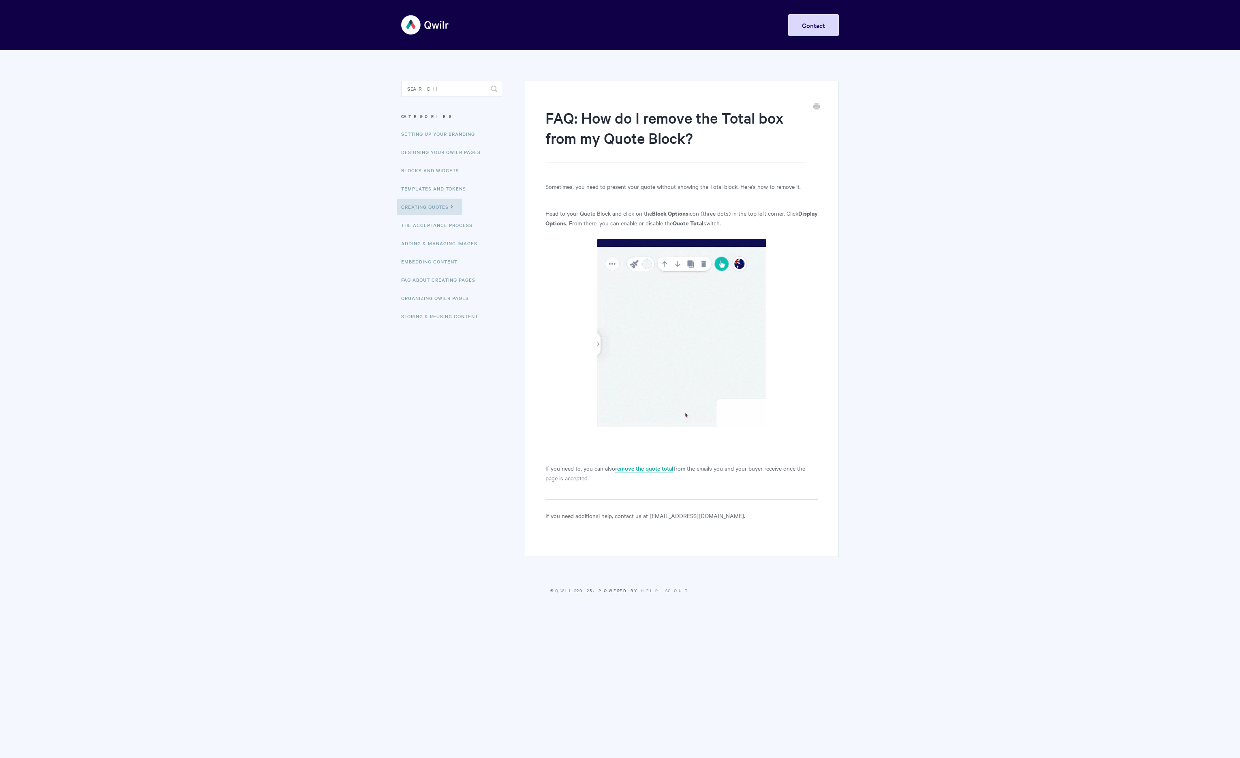 This screenshot has height=758, width=1240. Describe the element at coordinates (438, 298) in the screenshot. I see `a: Organizing Qwilr Pages` at that location.